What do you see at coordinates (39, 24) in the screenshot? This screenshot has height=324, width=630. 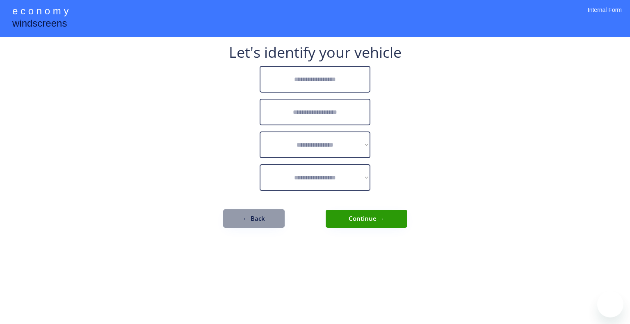 I see `div: windscreens` at bounding box center [39, 24].